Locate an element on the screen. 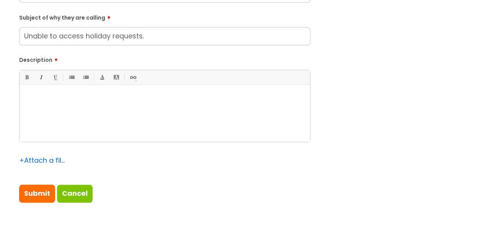  a: Link is located at coordinates (133, 77).